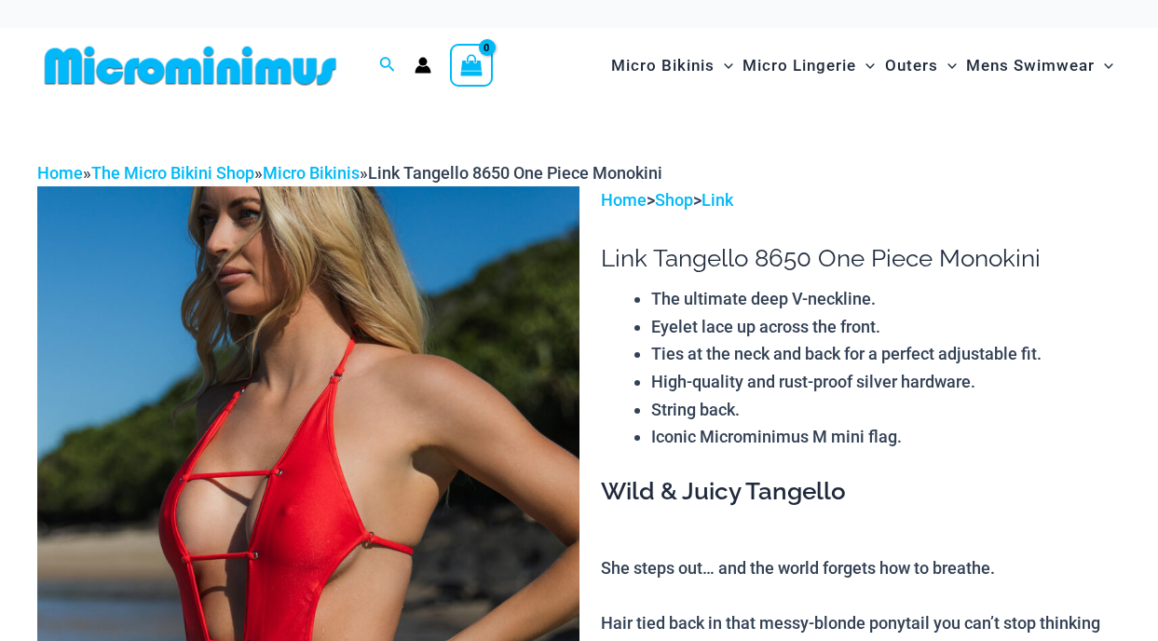 The image size is (1158, 641). Describe the element at coordinates (921, 65) in the screenshot. I see `a: OutersMenu ToggleMenu Toggle` at that location.